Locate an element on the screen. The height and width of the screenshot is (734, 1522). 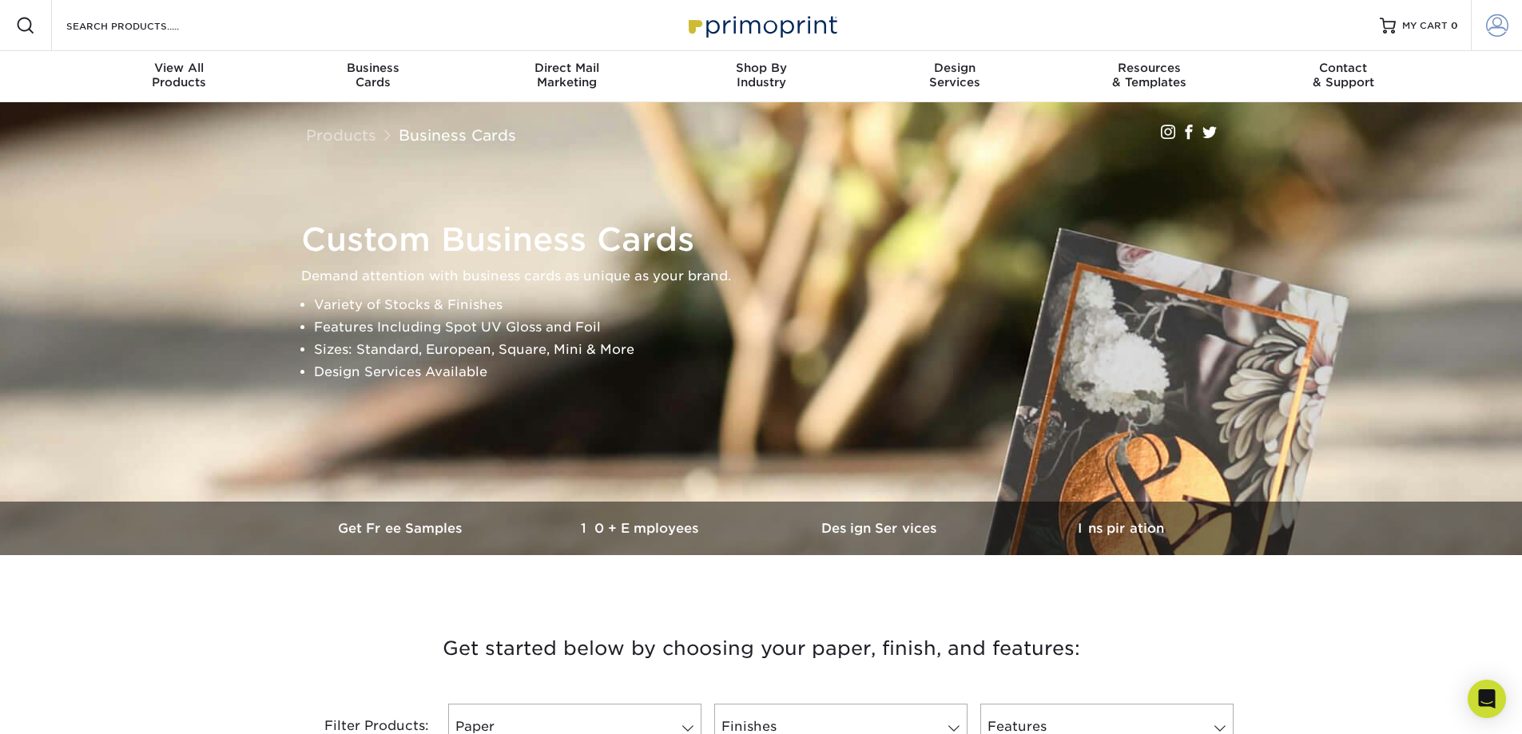
a: Direct MailMarketing is located at coordinates (567, 77).